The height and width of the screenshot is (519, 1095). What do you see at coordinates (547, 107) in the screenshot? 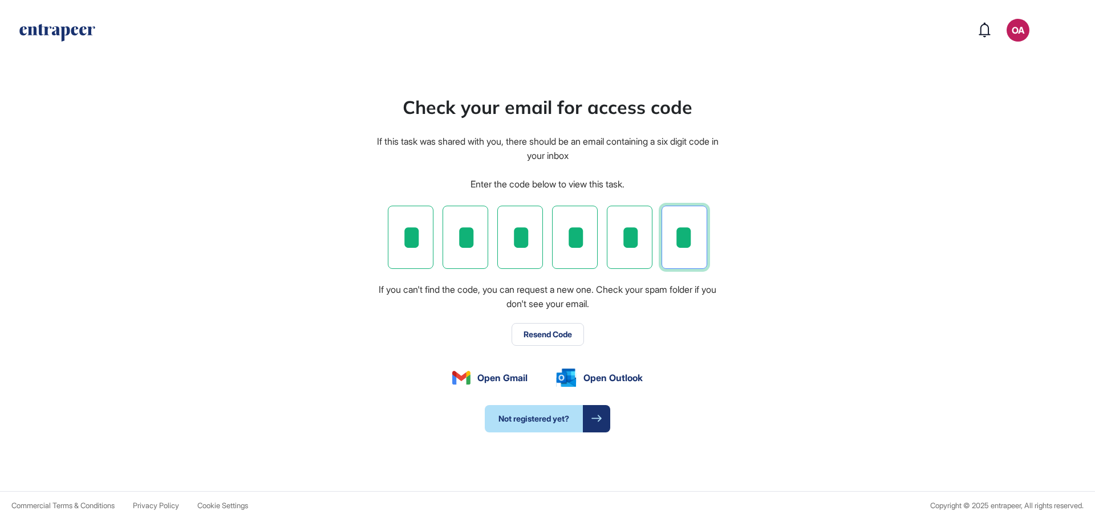
I see `div: Check your email for access code` at bounding box center [547, 107].